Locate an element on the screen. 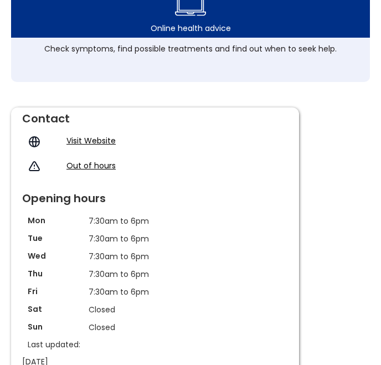  p: Tue is located at coordinates (55, 238).